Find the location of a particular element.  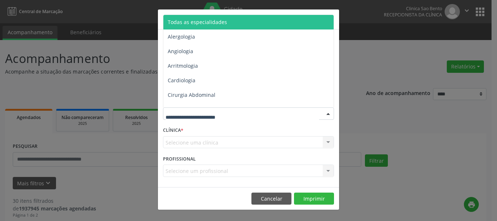

button: Imprimir is located at coordinates (314, 198).